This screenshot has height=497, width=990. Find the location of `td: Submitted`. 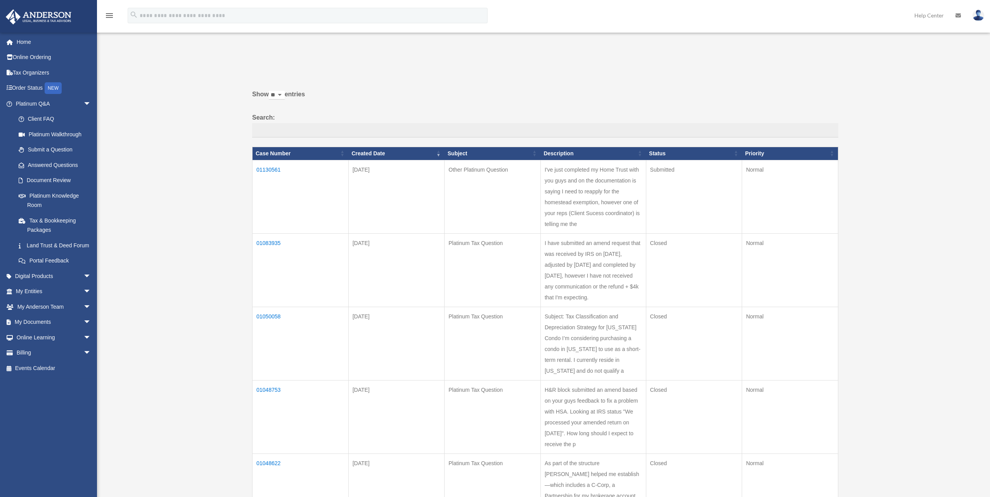

td: Submitted is located at coordinates (694, 196).